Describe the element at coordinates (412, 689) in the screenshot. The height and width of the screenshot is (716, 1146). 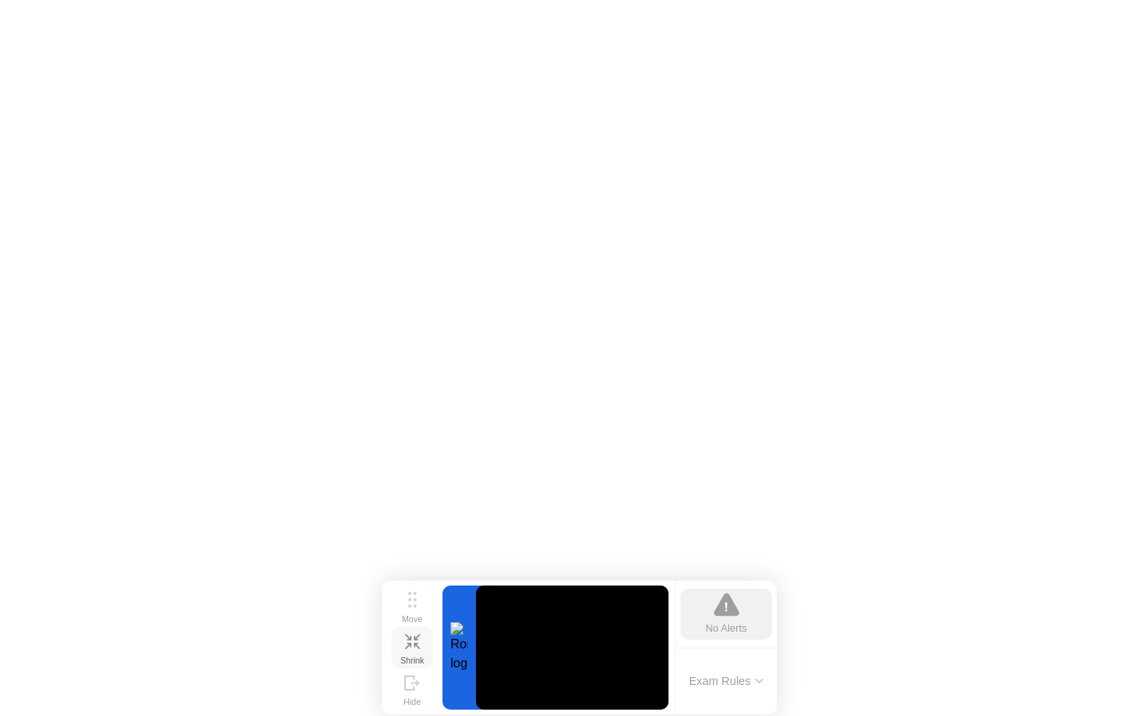
I see `button: Hide` at that location.